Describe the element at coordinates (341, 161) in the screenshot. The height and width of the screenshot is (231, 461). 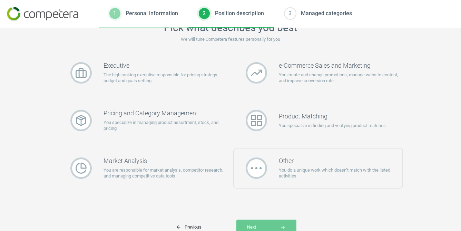
I see `h3: Other` at that location.